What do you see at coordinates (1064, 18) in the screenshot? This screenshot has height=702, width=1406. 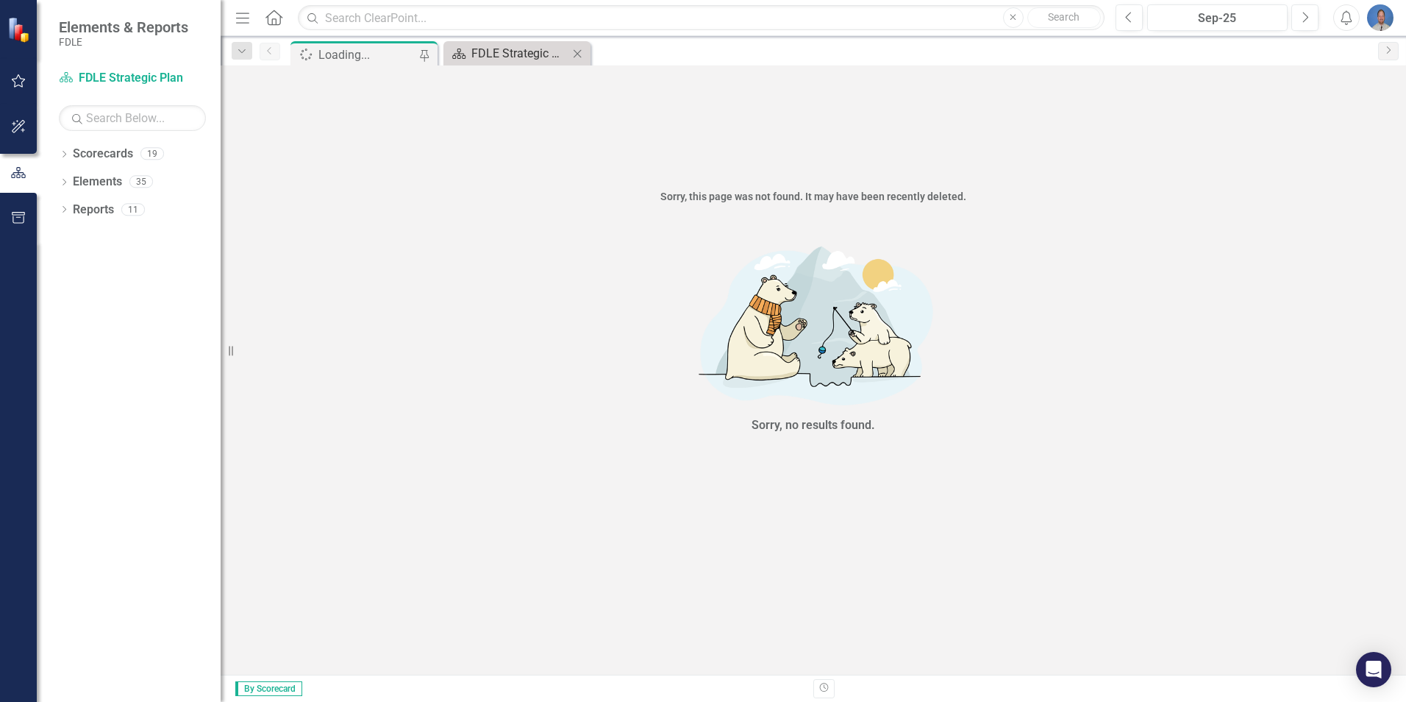 I see `button: Search` at bounding box center [1064, 18].